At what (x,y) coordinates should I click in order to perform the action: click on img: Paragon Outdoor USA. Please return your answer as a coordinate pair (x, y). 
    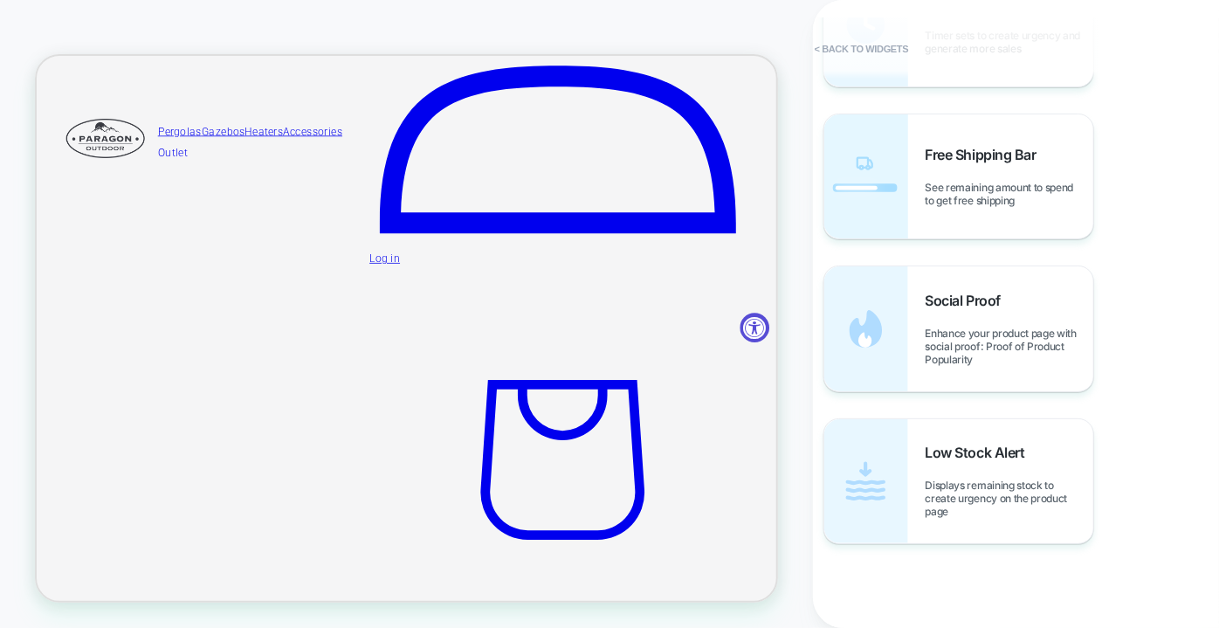
    Looking at the image, I should click on (92, 110).